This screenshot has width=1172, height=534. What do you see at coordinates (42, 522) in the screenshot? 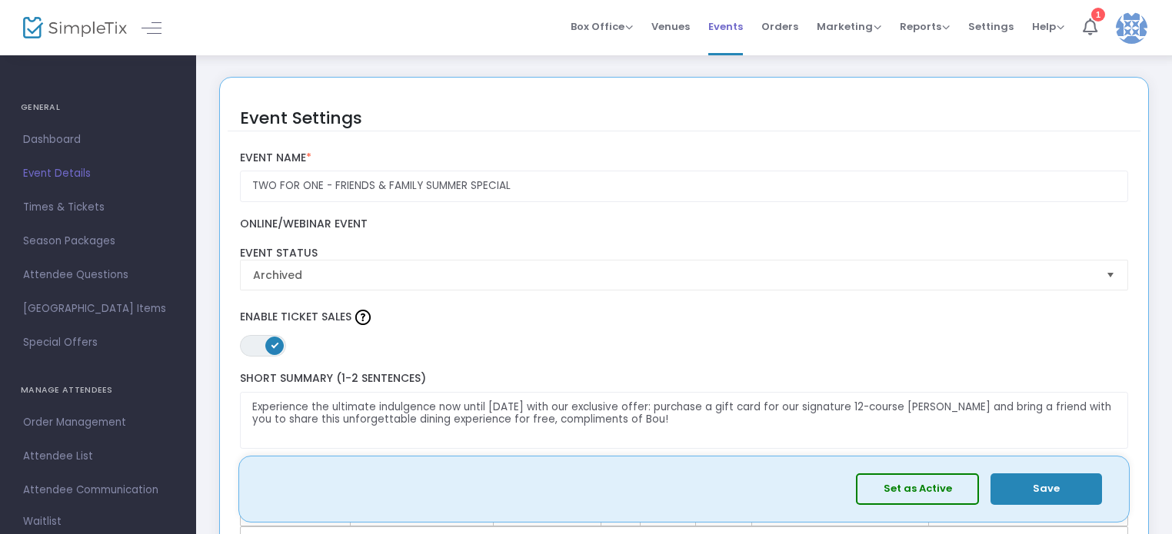
I see `span: Waitlist` at bounding box center [42, 522].